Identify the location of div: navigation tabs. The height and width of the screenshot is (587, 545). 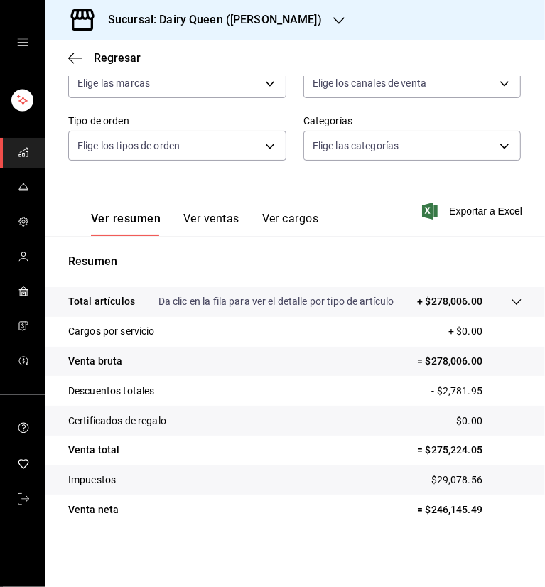
(205, 224).